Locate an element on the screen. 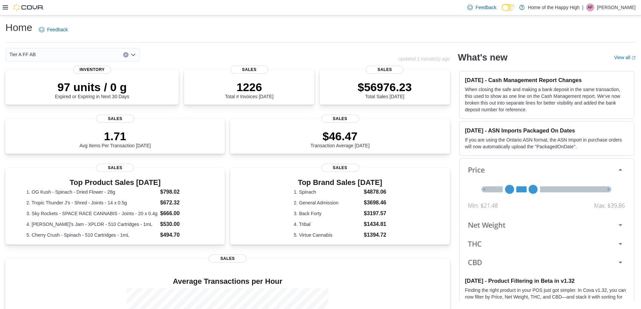 The height and width of the screenshot is (309, 641). img: Cova is located at coordinates (29, 7).